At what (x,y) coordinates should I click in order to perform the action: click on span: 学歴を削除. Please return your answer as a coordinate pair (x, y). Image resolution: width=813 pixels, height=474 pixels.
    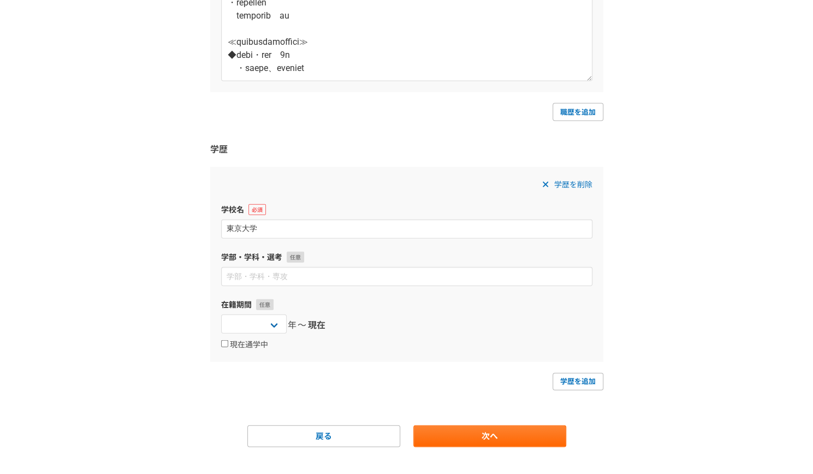
    Looking at the image, I should click on (573, 184).